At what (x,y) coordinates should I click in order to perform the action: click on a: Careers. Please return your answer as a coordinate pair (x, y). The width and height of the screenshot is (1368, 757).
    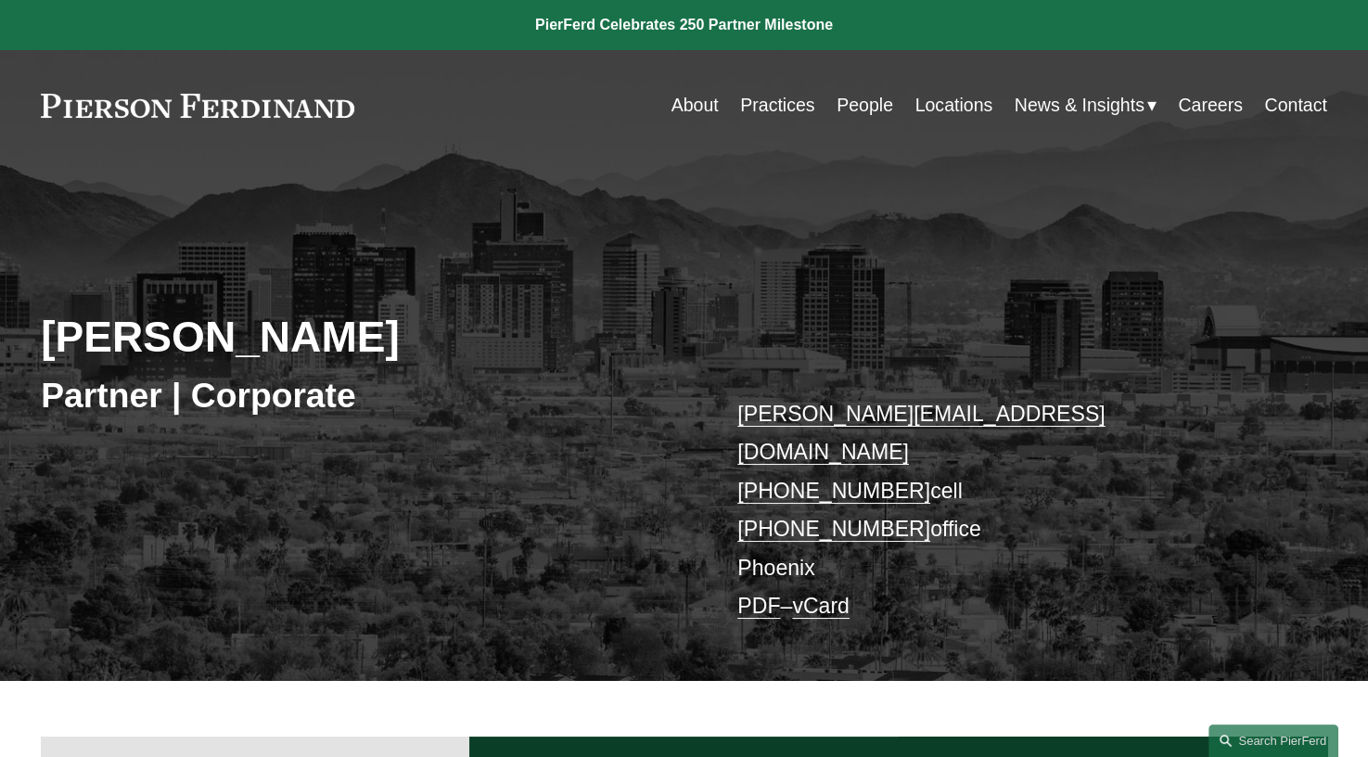
    Looking at the image, I should click on (1209, 105).